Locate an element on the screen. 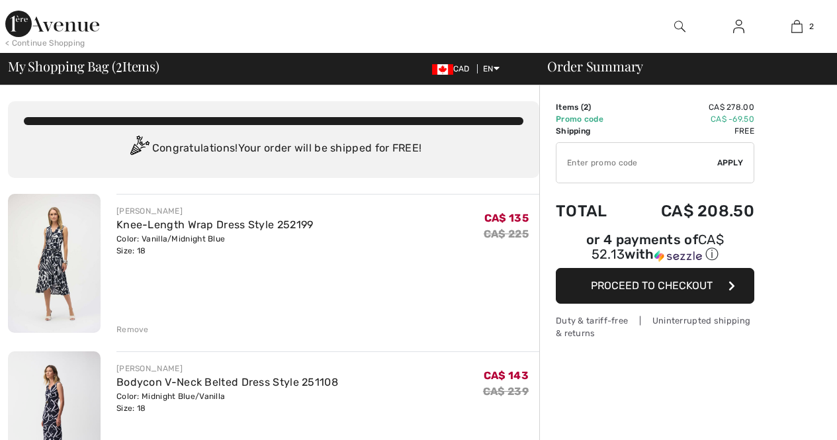 This screenshot has width=837, height=440. img: My Bag is located at coordinates (797, 26).